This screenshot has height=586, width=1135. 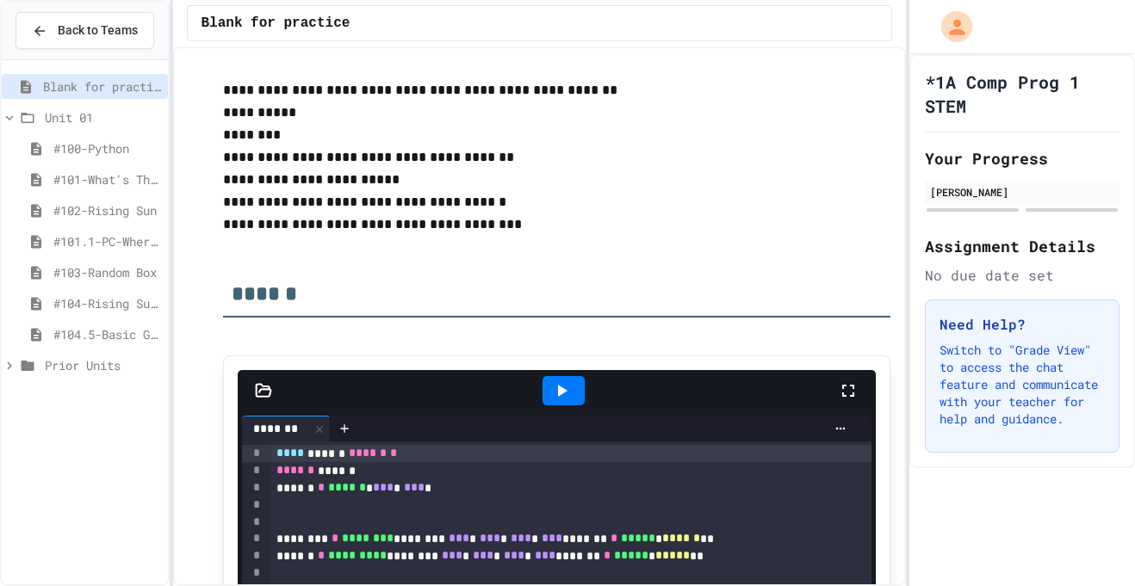 I want to click on h2: Your Progress, so click(x=1022, y=158).